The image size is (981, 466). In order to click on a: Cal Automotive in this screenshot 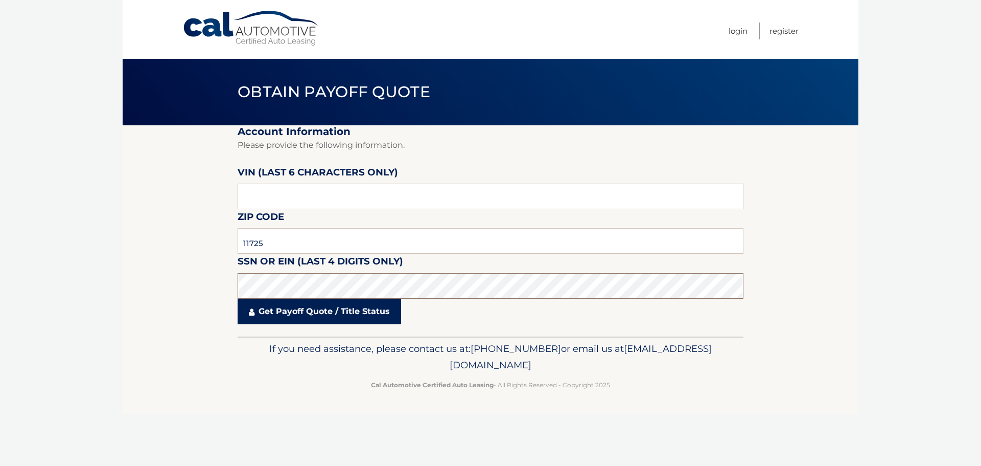, I will do `click(251, 28)`.